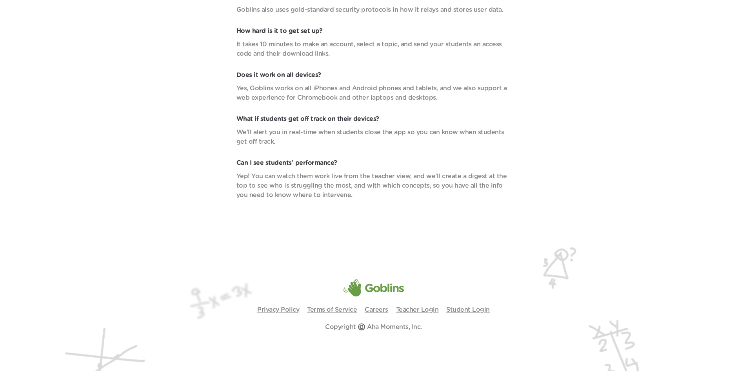 The width and height of the screenshot is (747, 371). I want to click on a: Teacher Login, so click(417, 309).